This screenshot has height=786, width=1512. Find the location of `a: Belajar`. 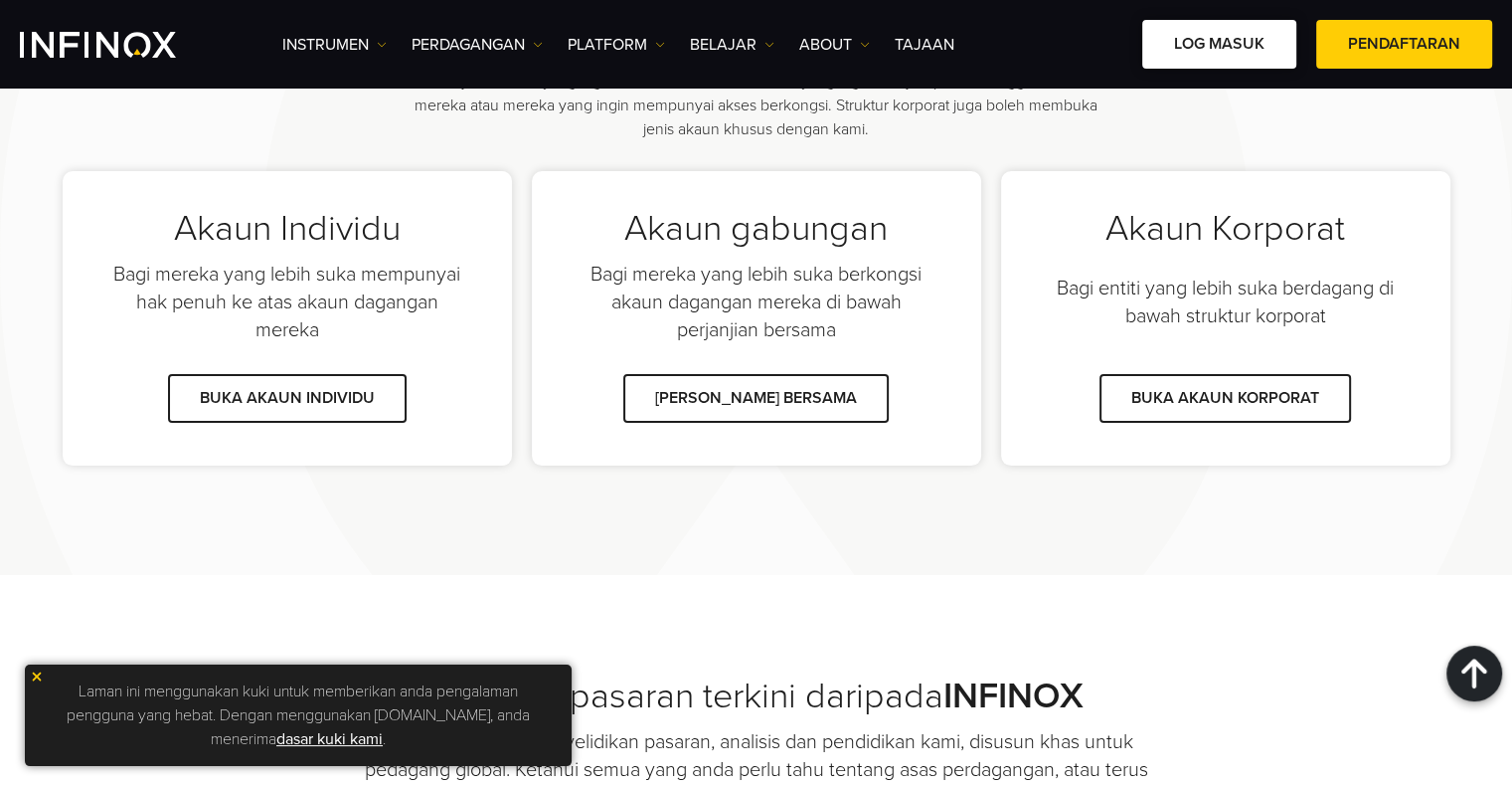

a: Belajar is located at coordinates (732, 45).